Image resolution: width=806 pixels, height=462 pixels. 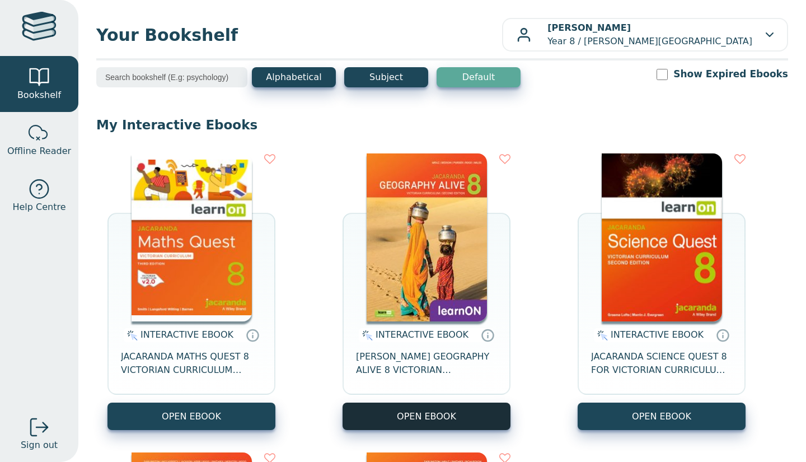 What do you see at coordinates (299, 35) in the screenshot?
I see `span: Your Bookshelf` at bounding box center [299, 35].